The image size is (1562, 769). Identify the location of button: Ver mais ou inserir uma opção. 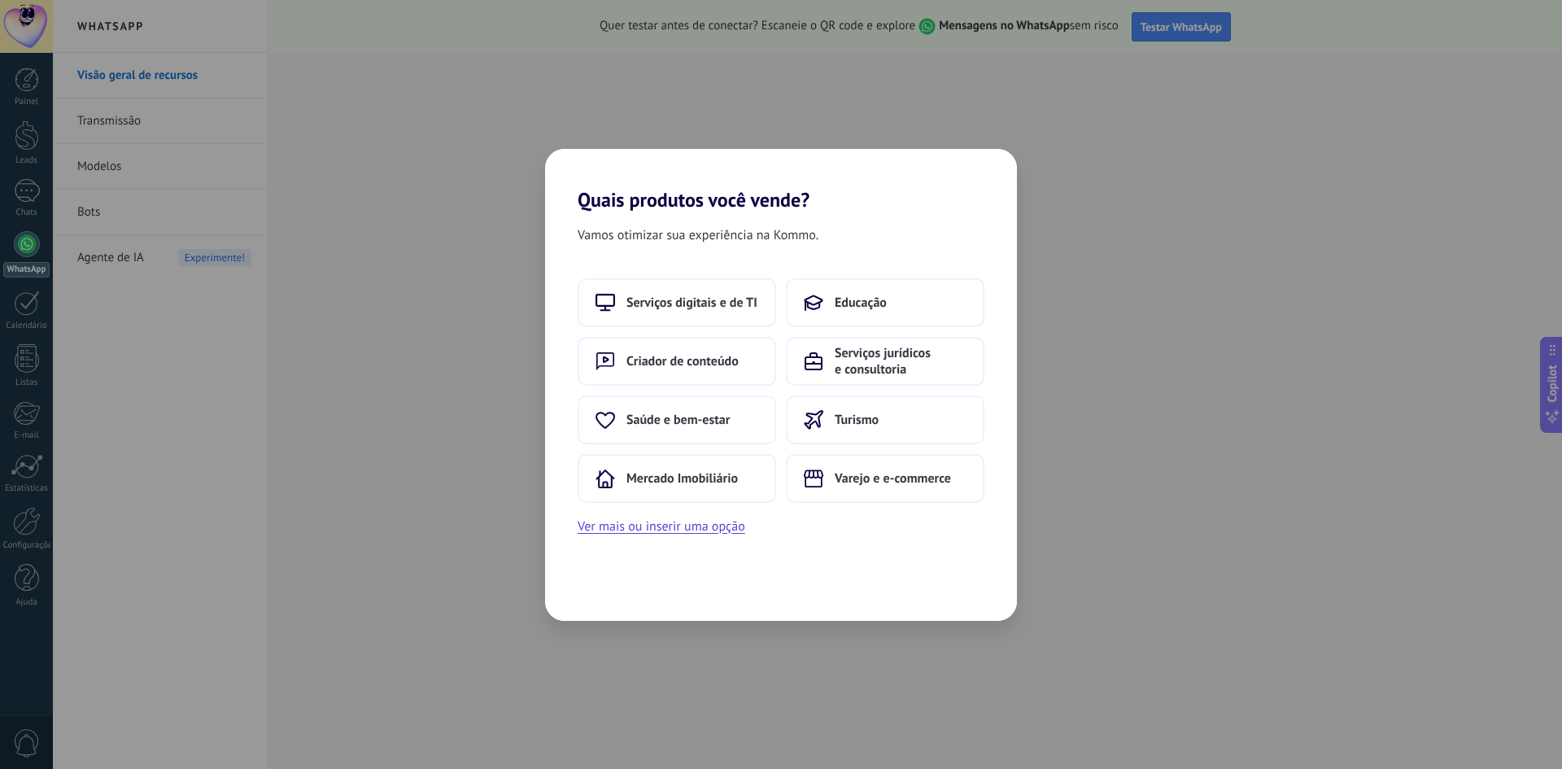
(662, 526).